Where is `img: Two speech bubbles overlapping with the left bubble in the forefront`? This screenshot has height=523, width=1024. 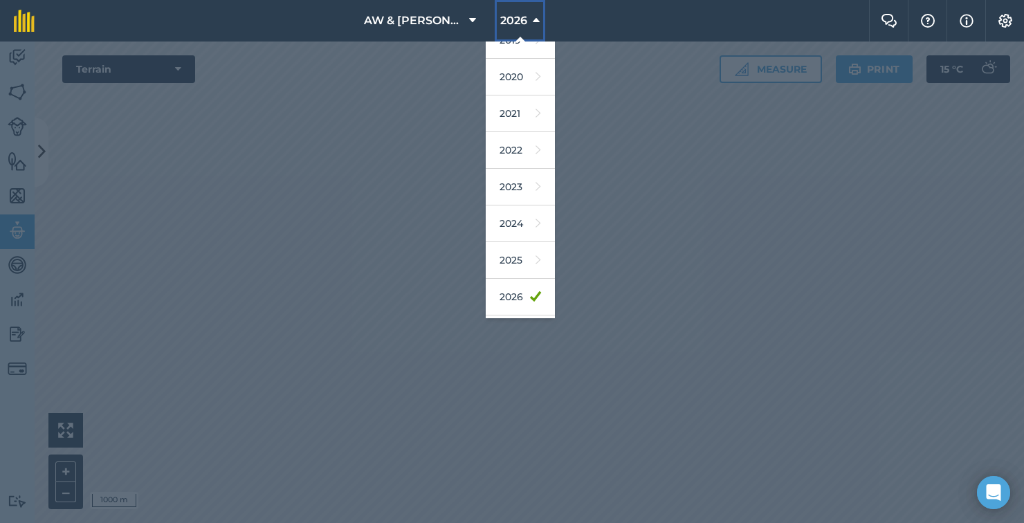
img: Two speech bubbles overlapping with the left bubble in the forefront is located at coordinates (889, 21).